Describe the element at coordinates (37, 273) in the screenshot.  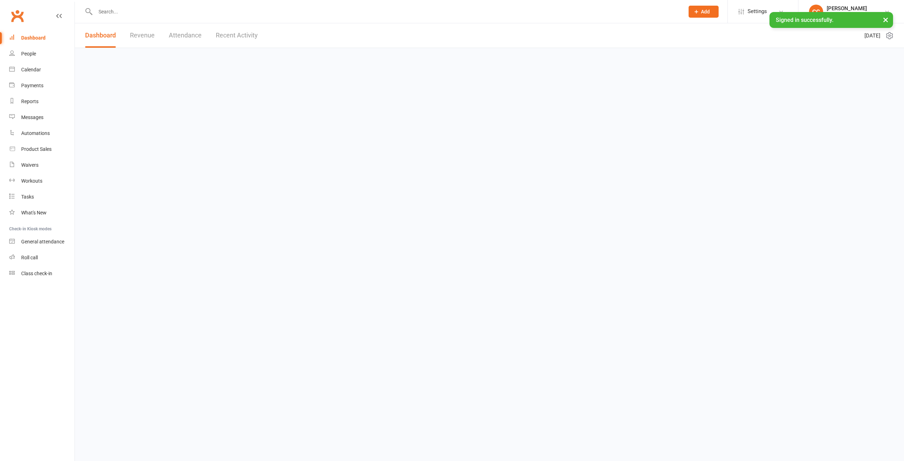
I see `div: Class check-in` at that location.